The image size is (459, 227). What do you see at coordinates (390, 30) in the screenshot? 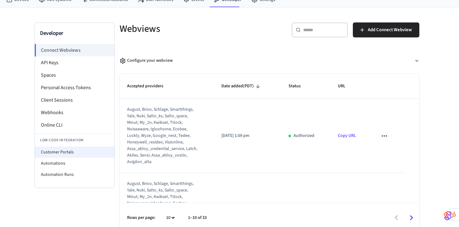
I see `span: Add Connect Webview` at bounding box center [390, 30].